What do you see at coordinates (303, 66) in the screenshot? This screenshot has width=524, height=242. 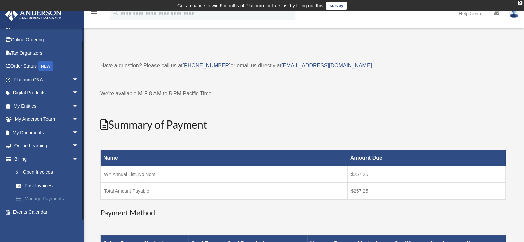 I see `p: Have a question? Please call us at or email us directly at` at bounding box center [303, 66].